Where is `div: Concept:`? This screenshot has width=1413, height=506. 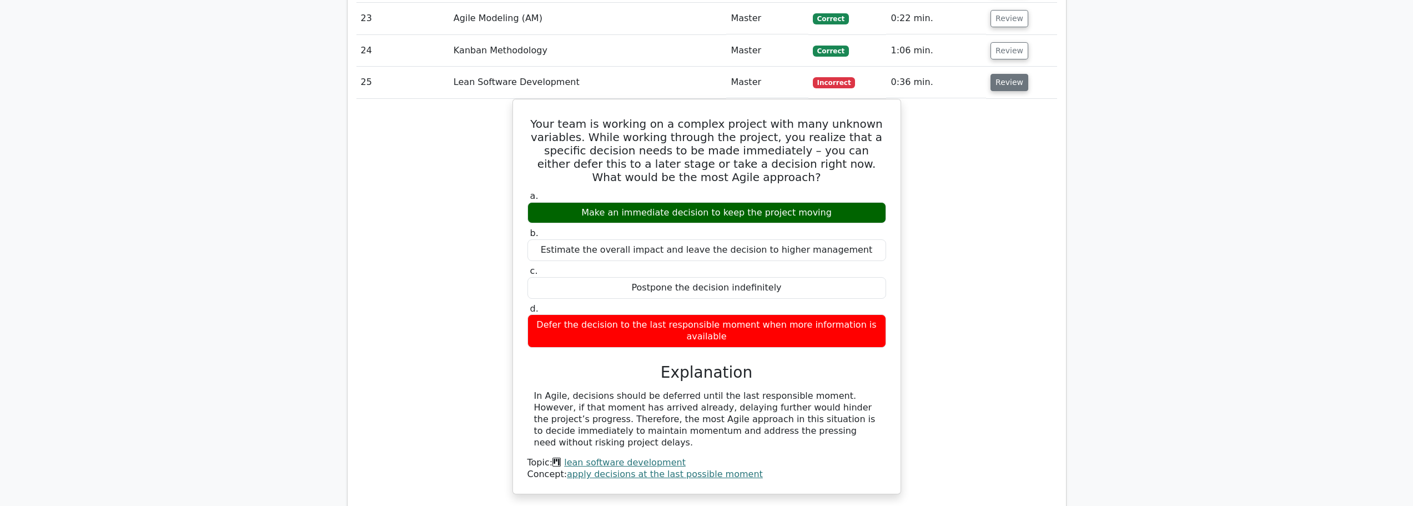 div: Concept: is located at coordinates (707, 474).